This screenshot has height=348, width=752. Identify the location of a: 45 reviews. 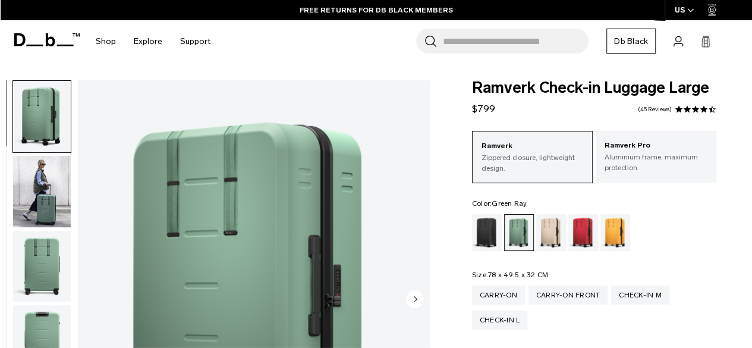
(654, 109).